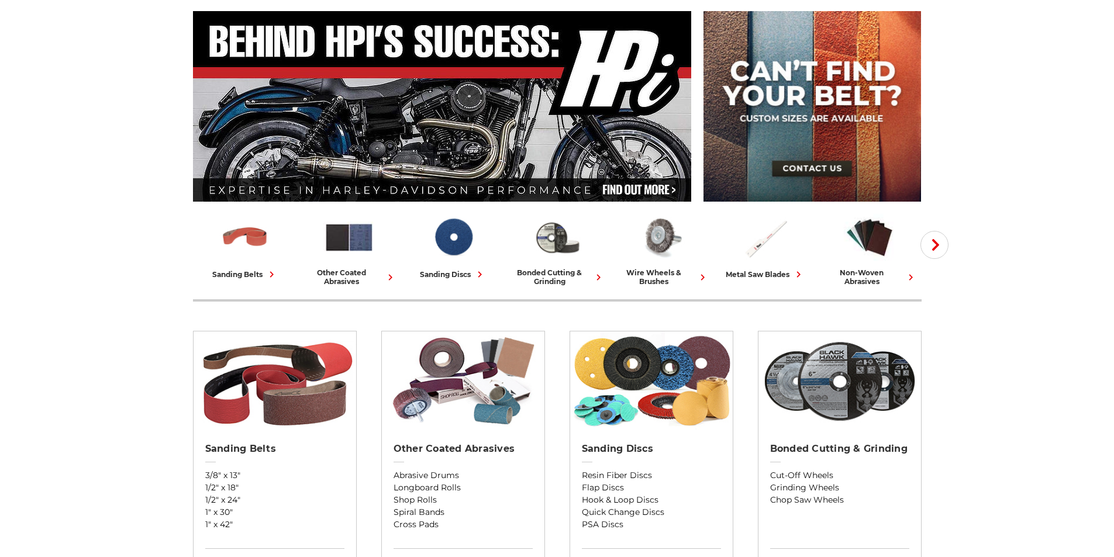  What do you see at coordinates (442, 106) in the screenshot?
I see `a: Banner for an interview featuring Horsepower Inc who makes Harley performance upgrades featured o...` at bounding box center [442, 106].